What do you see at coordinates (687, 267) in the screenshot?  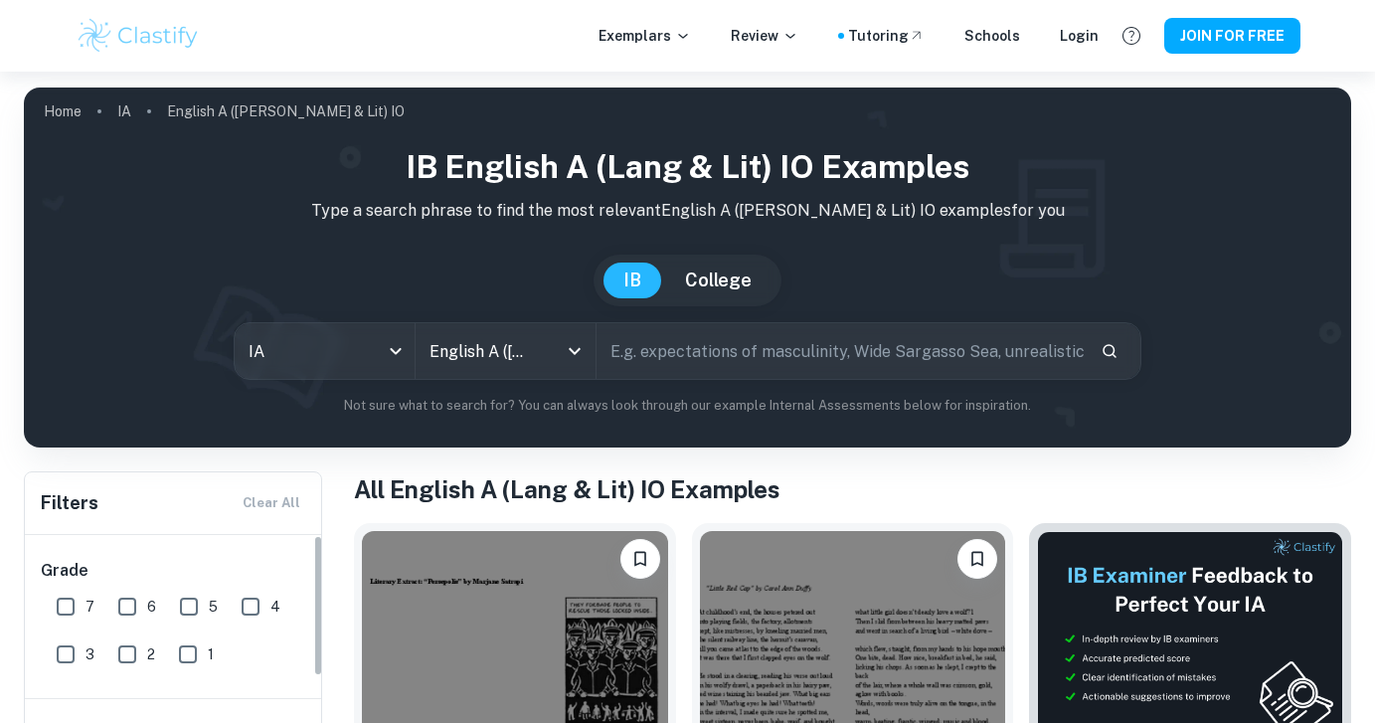 I see `img: profile cover` at bounding box center [687, 267].